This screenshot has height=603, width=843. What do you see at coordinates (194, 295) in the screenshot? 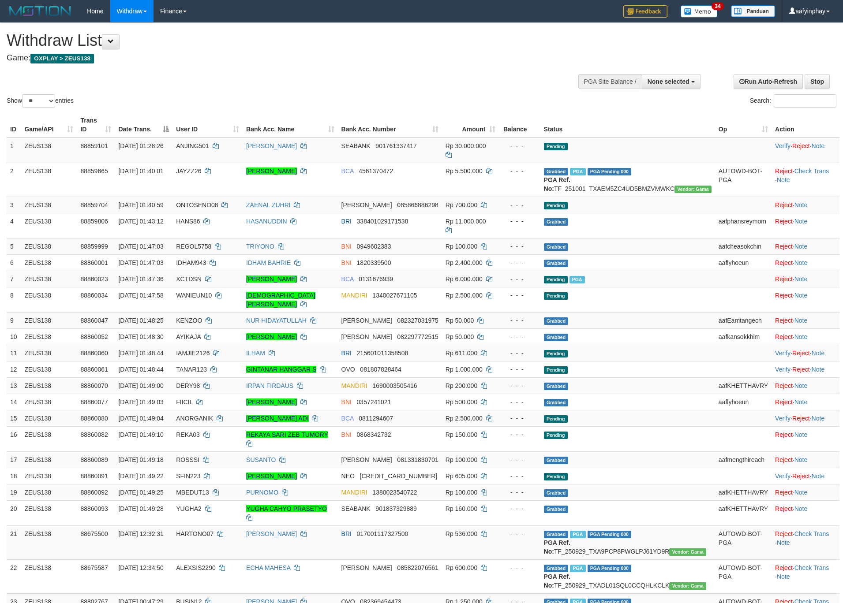
I see `span: WANIEUN10` at bounding box center [194, 295].